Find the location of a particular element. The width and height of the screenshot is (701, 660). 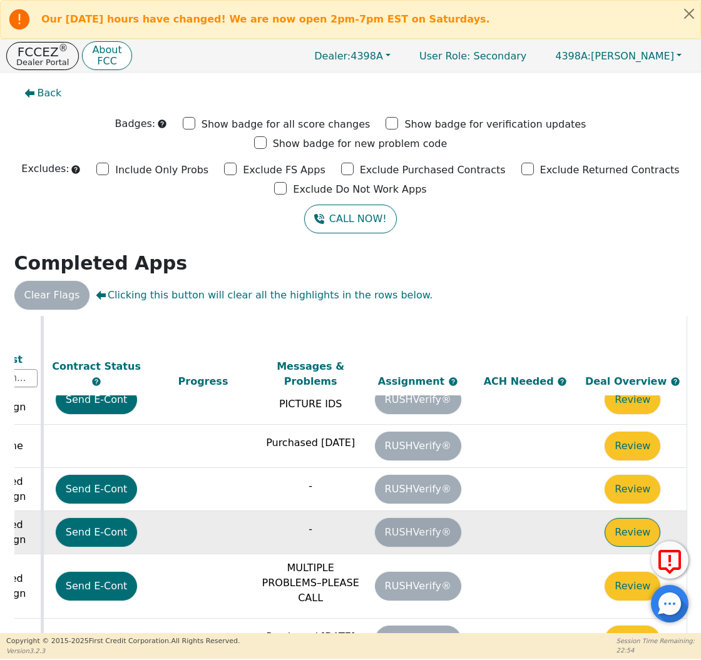

p: Copyright © 2015- 2025 First Credit Corporation. is located at coordinates (123, 641).